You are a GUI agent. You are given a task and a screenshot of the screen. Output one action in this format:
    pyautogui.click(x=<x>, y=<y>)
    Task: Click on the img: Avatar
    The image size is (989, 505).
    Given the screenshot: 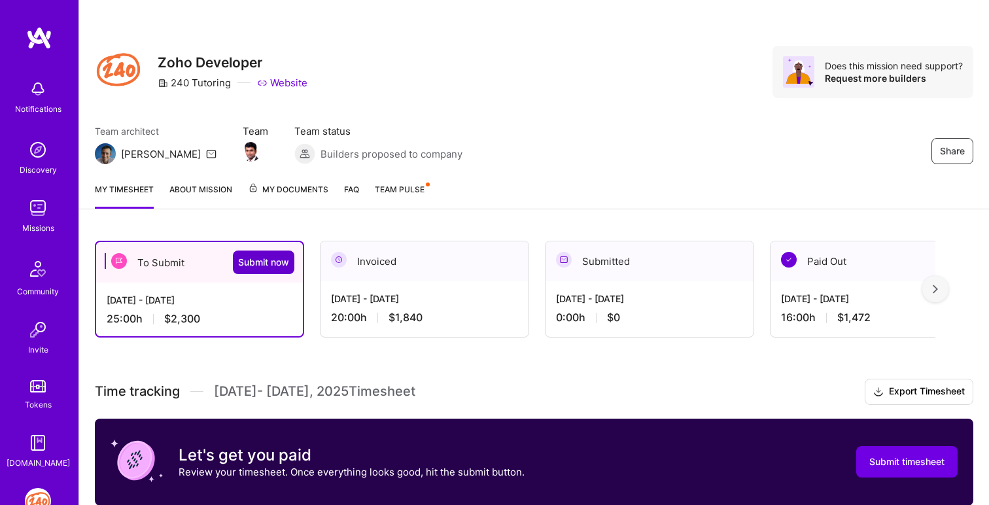 What is the action you would take?
    pyautogui.click(x=799, y=72)
    